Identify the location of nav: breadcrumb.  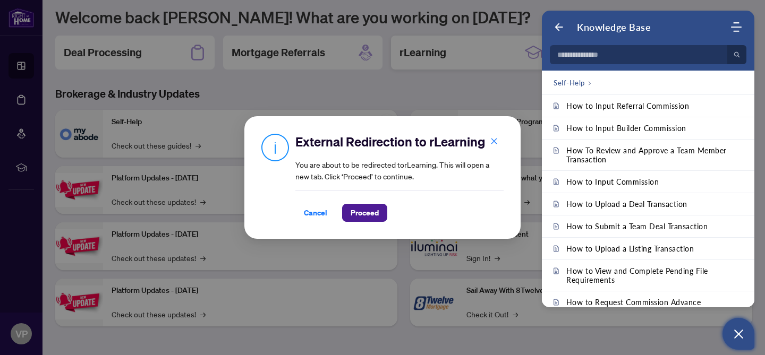
(572, 82).